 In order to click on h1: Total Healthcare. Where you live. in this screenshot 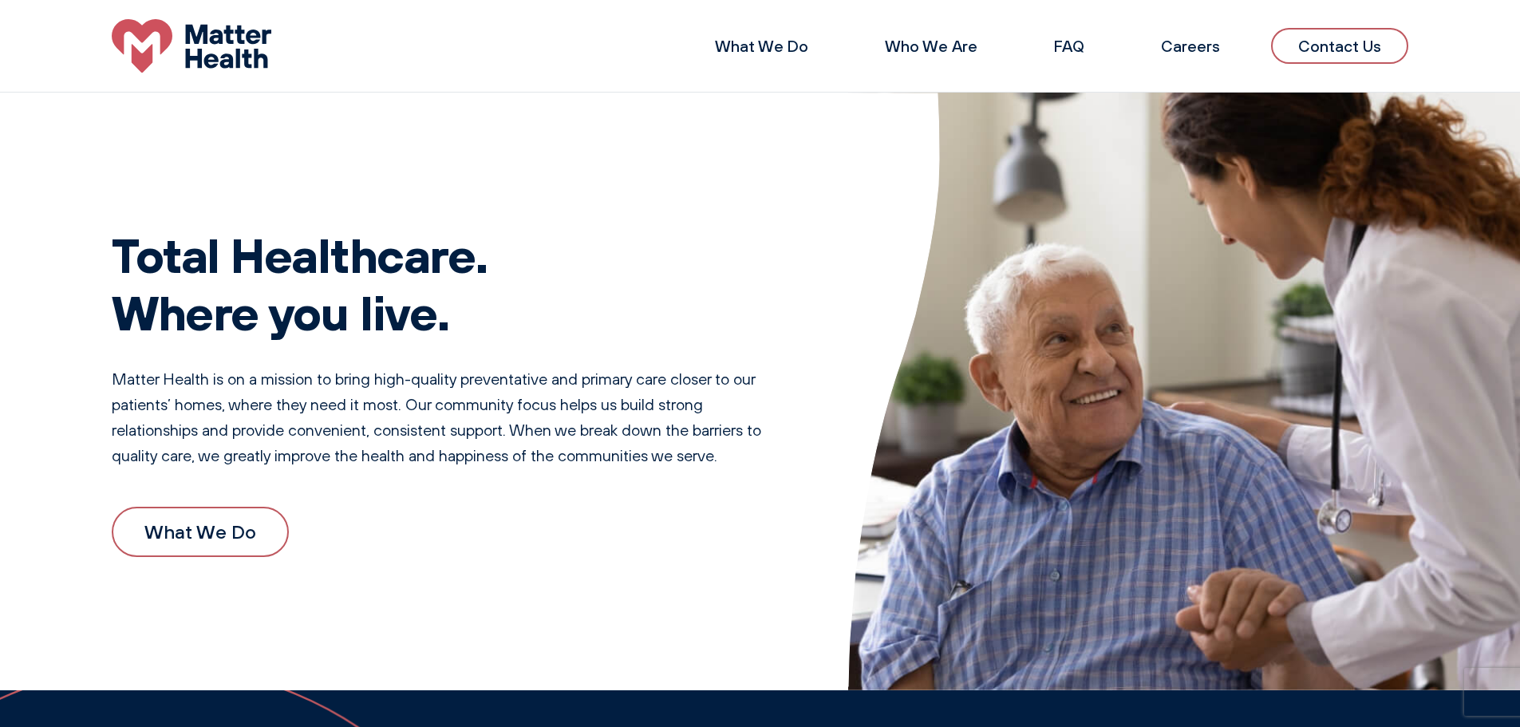, I will do `click(448, 283)`.